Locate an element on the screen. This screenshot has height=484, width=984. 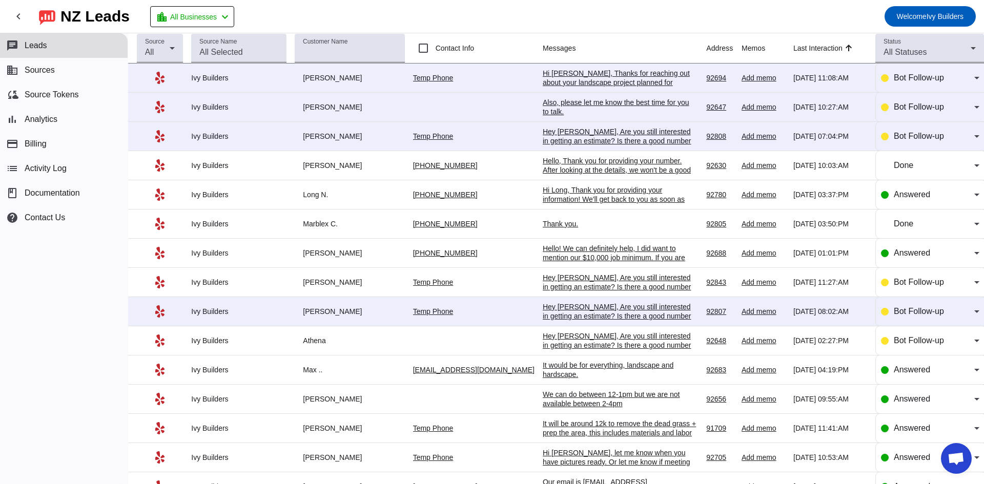
span: Contact Us is located at coordinates (45, 218).